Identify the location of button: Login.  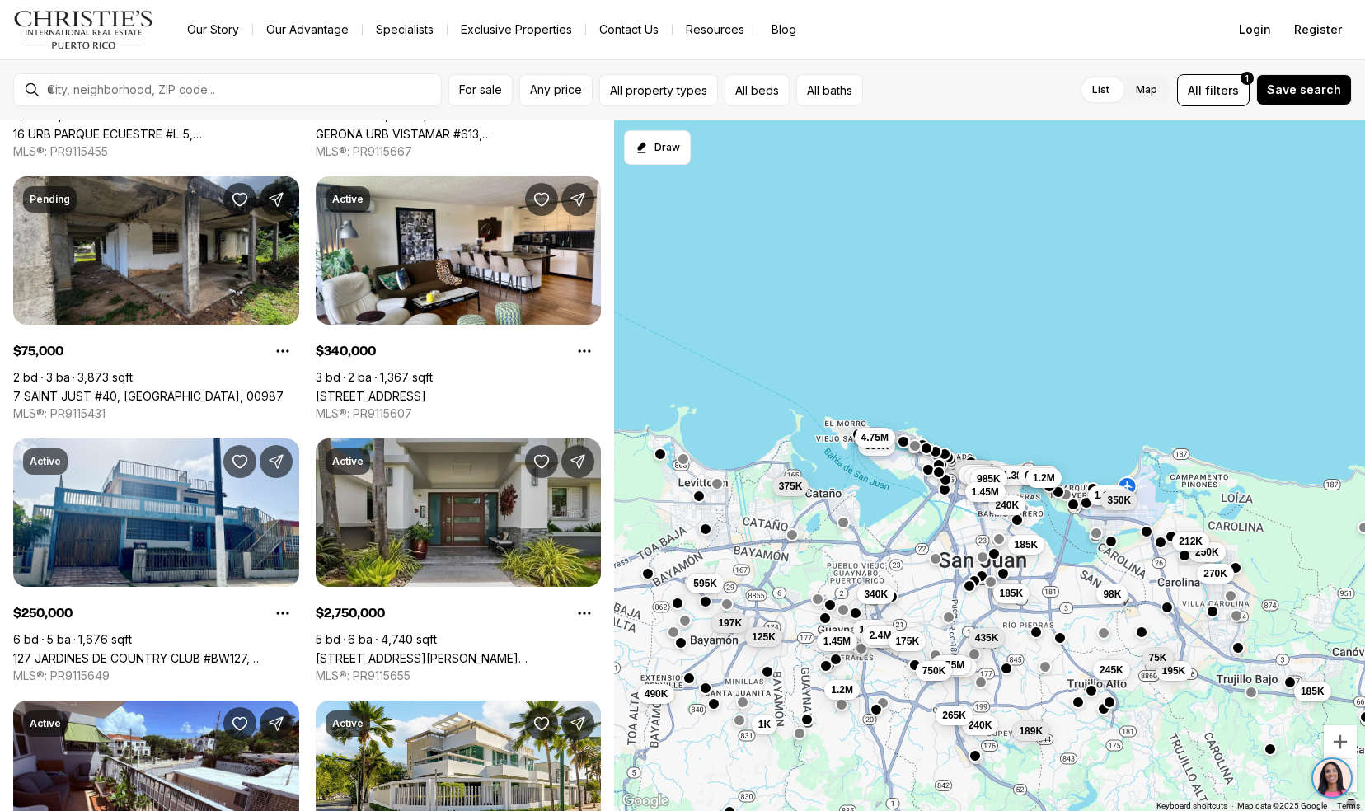
(1254, 30).